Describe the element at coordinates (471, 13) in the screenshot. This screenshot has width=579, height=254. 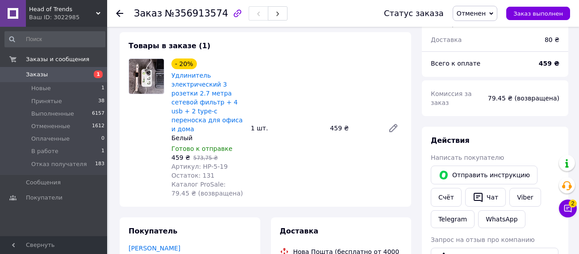
I see `span: Отменен` at that location.